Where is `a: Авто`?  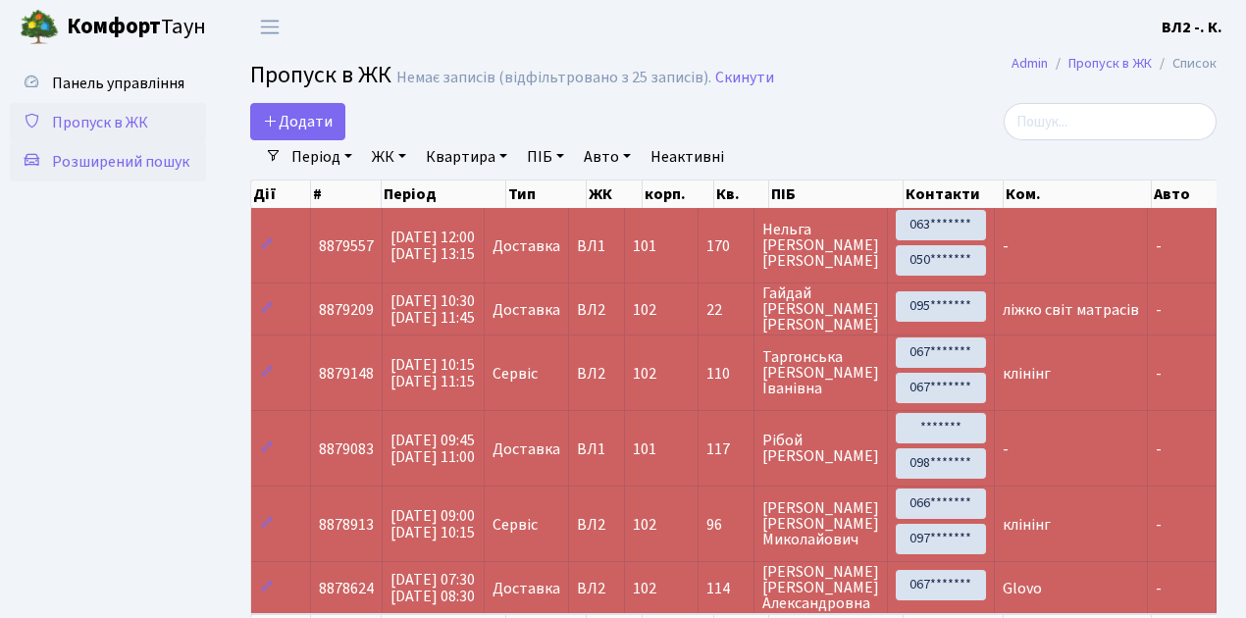
a: Авто is located at coordinates (607, 157).